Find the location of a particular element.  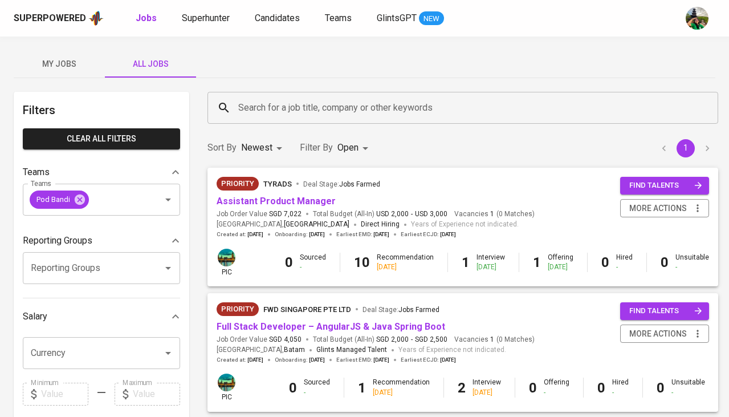

div: New Job received from Demand Team is located at coordinates (238, 184).